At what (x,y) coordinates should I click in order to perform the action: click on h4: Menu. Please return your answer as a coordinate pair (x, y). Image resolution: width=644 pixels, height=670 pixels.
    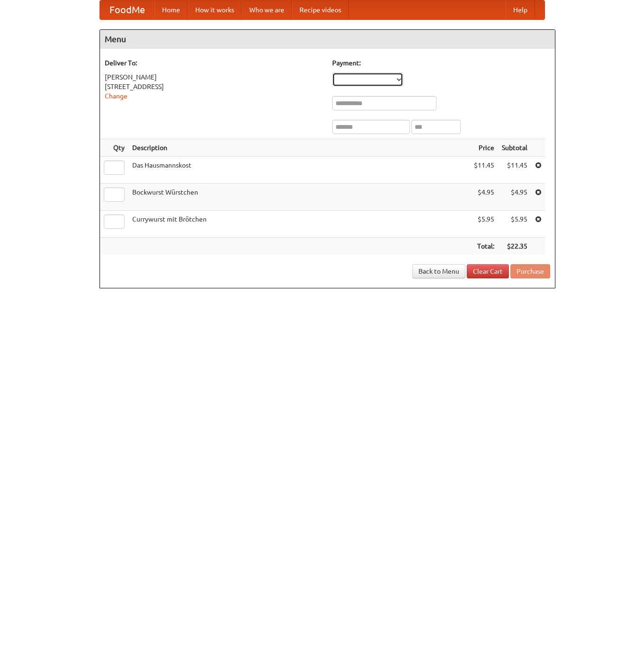
    Looking at the image, I should click on (327, 39).